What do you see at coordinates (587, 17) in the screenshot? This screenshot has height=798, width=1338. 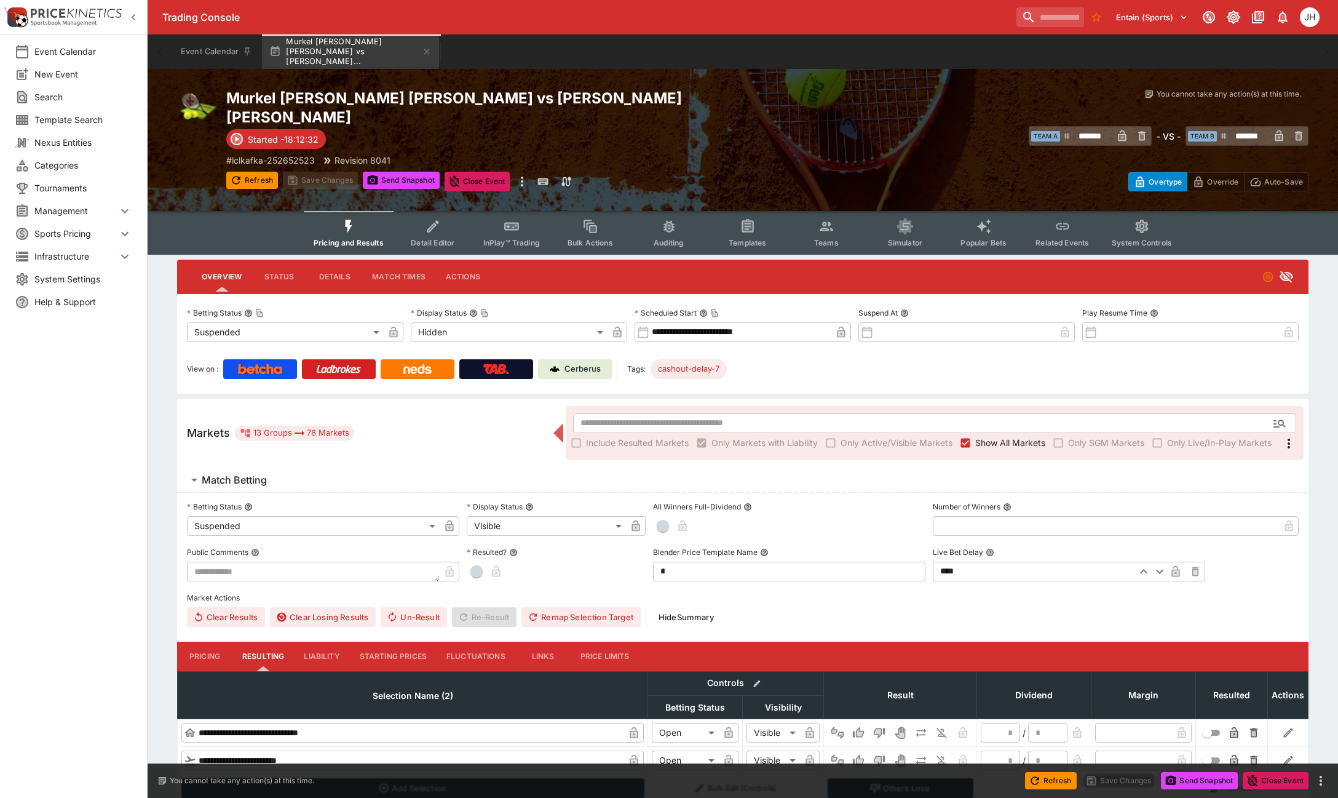 I see `div: Trading Console` at bounding box center [587, 17].